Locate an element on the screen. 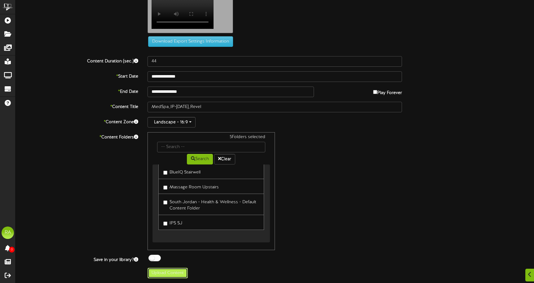  input: Title of this Content is located at coordinates (275, 107).